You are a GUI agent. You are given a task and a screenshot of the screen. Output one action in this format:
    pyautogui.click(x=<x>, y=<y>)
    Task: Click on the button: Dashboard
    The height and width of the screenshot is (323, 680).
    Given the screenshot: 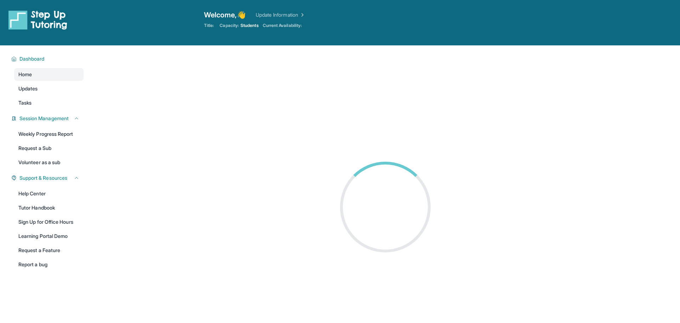 What is the action you would take?
    pyautogui.click(x=48, y=59)
    